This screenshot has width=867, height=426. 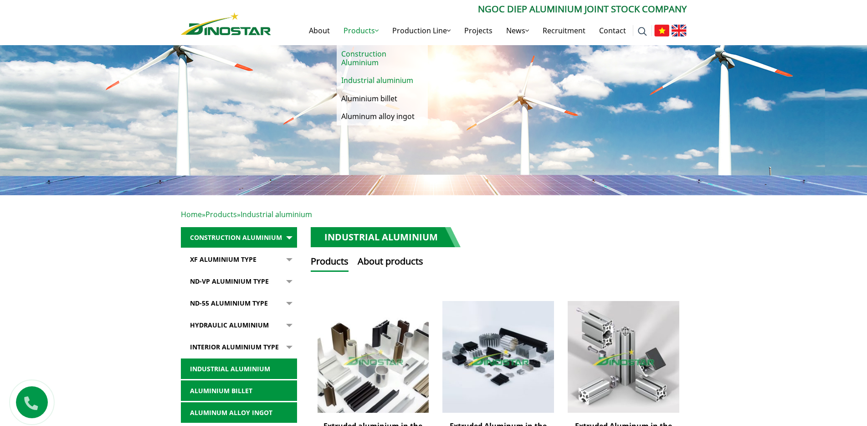 What do you see at coordinates (679, 31) in the screenshot?
I see `img: English` at bounding box center [679, 31].